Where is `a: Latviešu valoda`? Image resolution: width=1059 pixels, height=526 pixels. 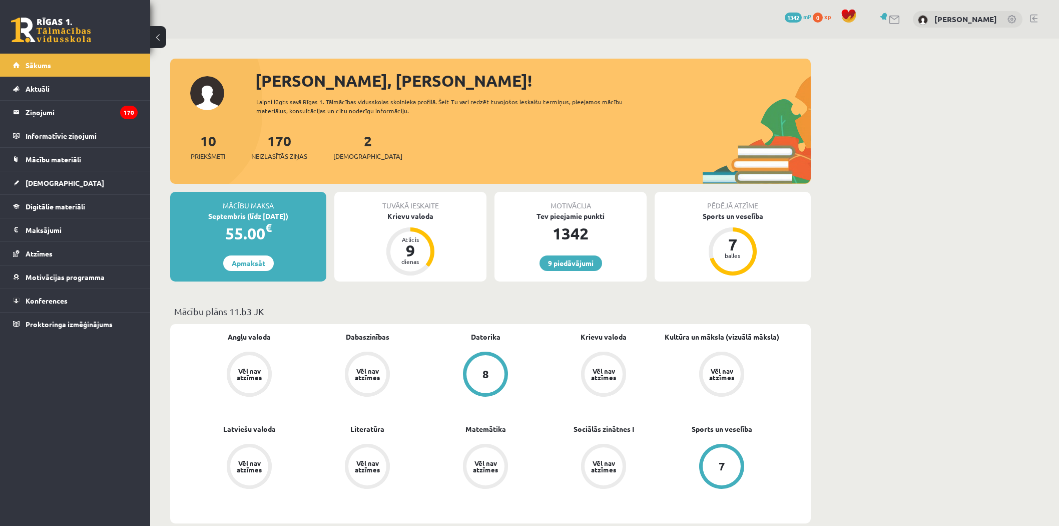
a: Latviešu valoda is located at coordinates (249, 429).